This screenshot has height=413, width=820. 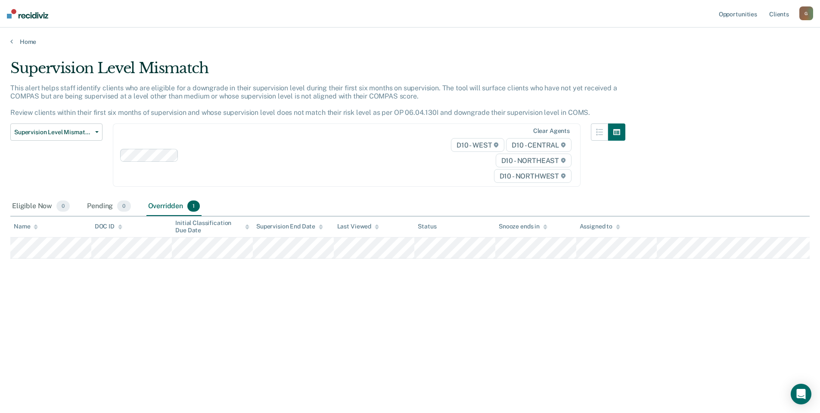 What do you see at coordinates (318, 71) in the screenshot?
I see `div: Supervision Level Mismatch` at bounding box center [318, 71].